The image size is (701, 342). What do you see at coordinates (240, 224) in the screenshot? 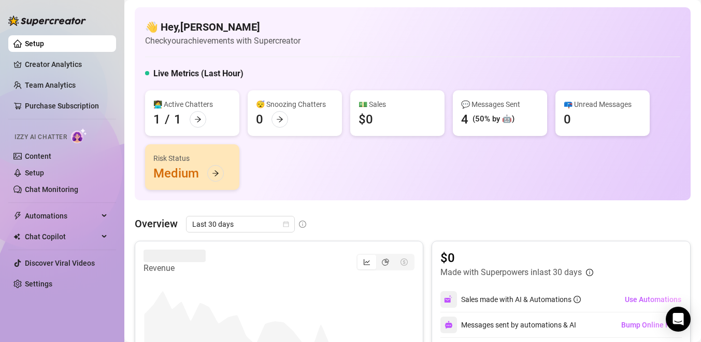
I see `span: Last 30 days` at bounding box center [240, 224].